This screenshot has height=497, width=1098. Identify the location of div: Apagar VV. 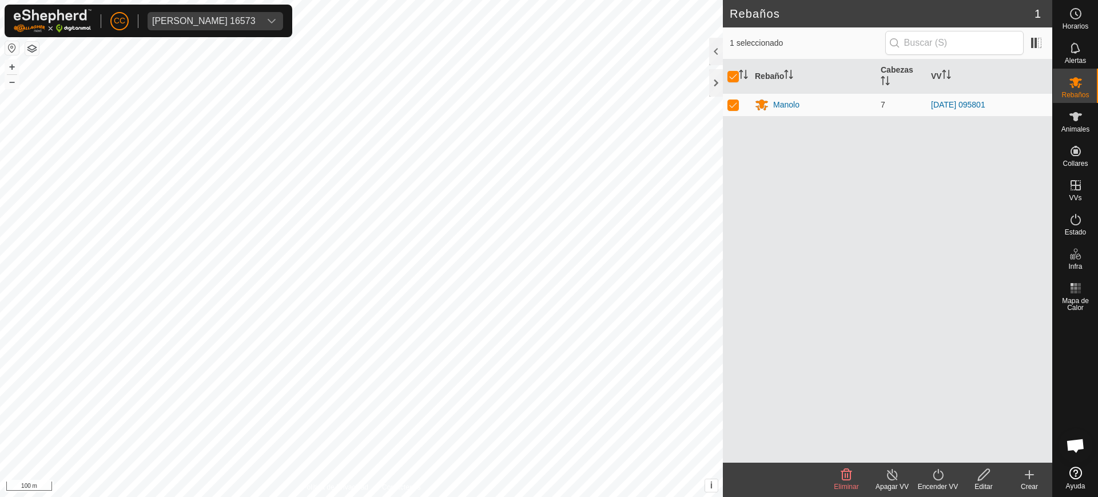
(892, 487).